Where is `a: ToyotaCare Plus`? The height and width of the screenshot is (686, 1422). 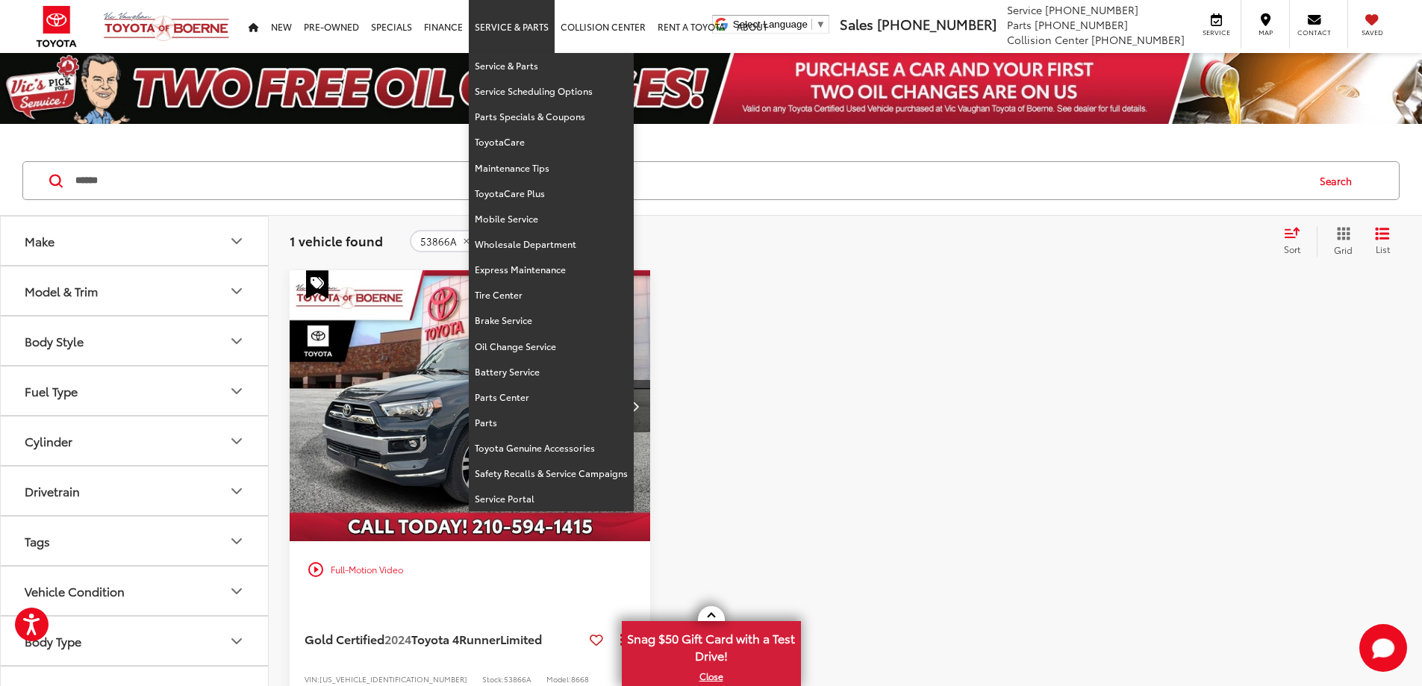 a: ToyotaCare Plus is located at coordinates (551, 193).